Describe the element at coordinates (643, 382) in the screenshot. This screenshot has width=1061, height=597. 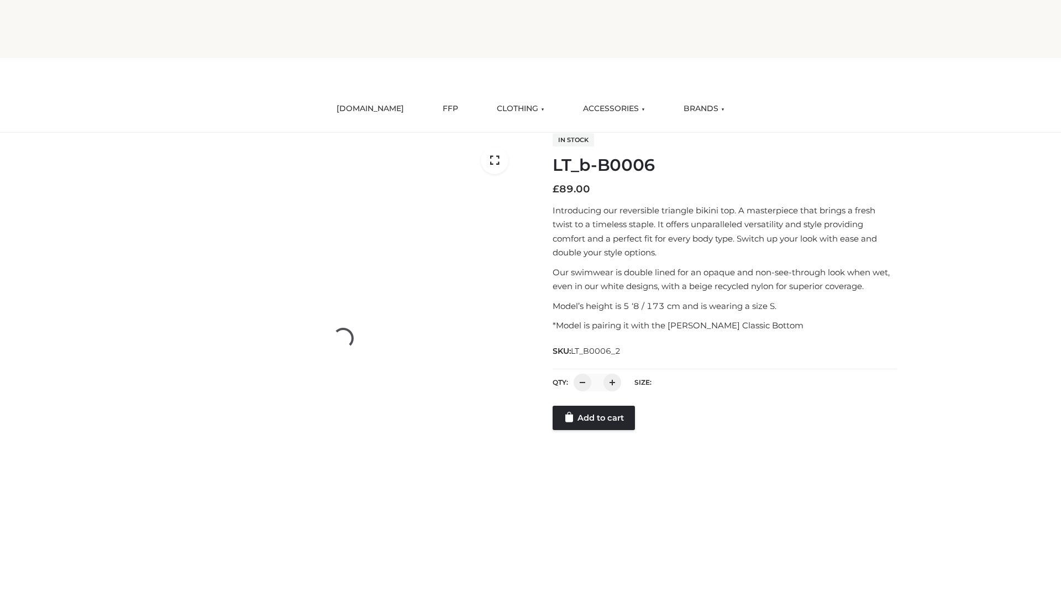
I see `label: Size:` at that location.